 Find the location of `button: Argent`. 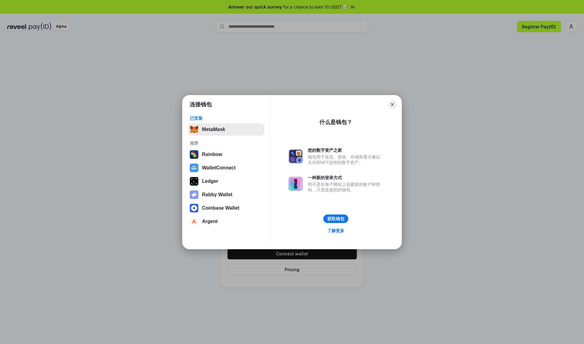

button: Argent is located at coordinates (226, 221).